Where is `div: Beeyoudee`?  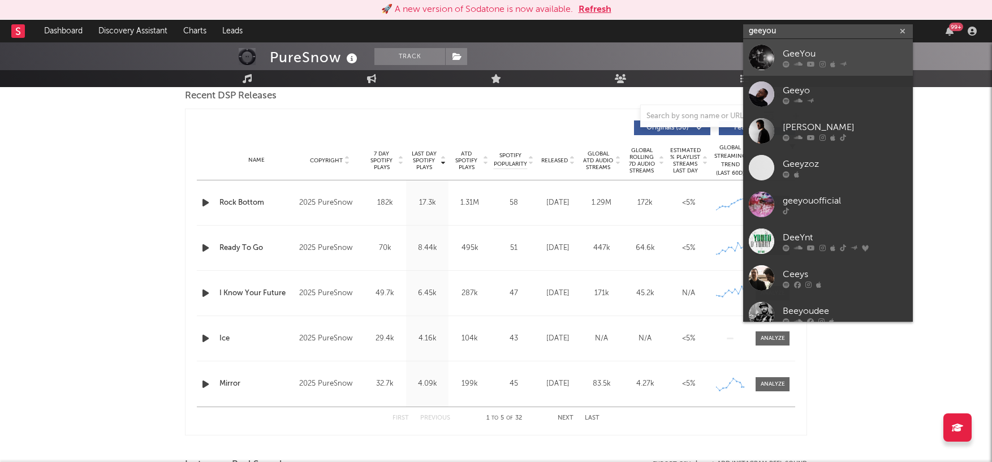
div: Beeyoudee is located at coordinates (845, 311).